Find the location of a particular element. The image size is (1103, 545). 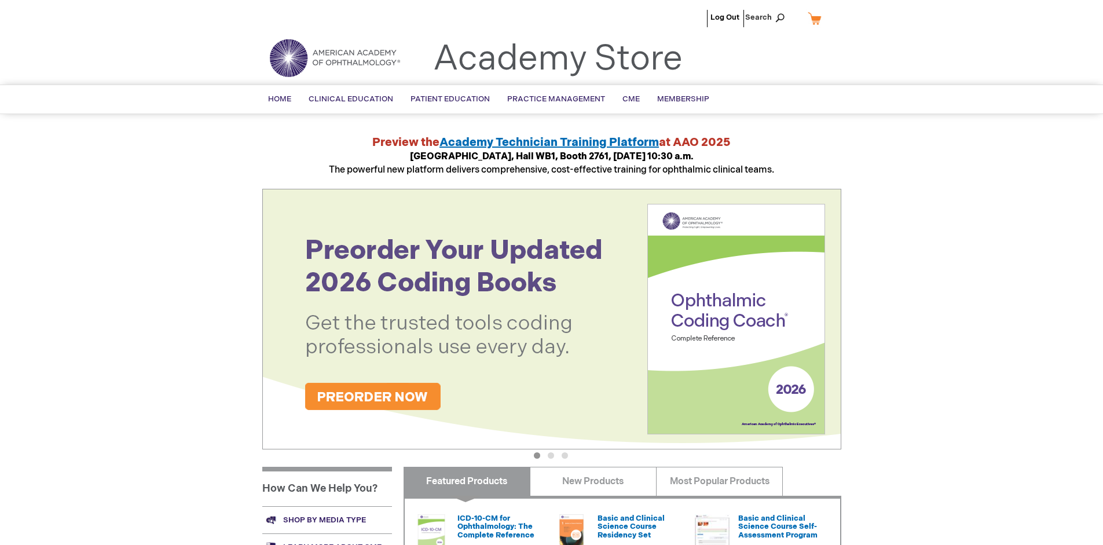

a: Academy Store is located at coordinates (558, 59).